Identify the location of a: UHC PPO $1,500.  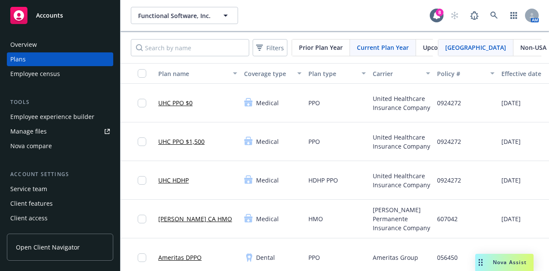
(181, 141).